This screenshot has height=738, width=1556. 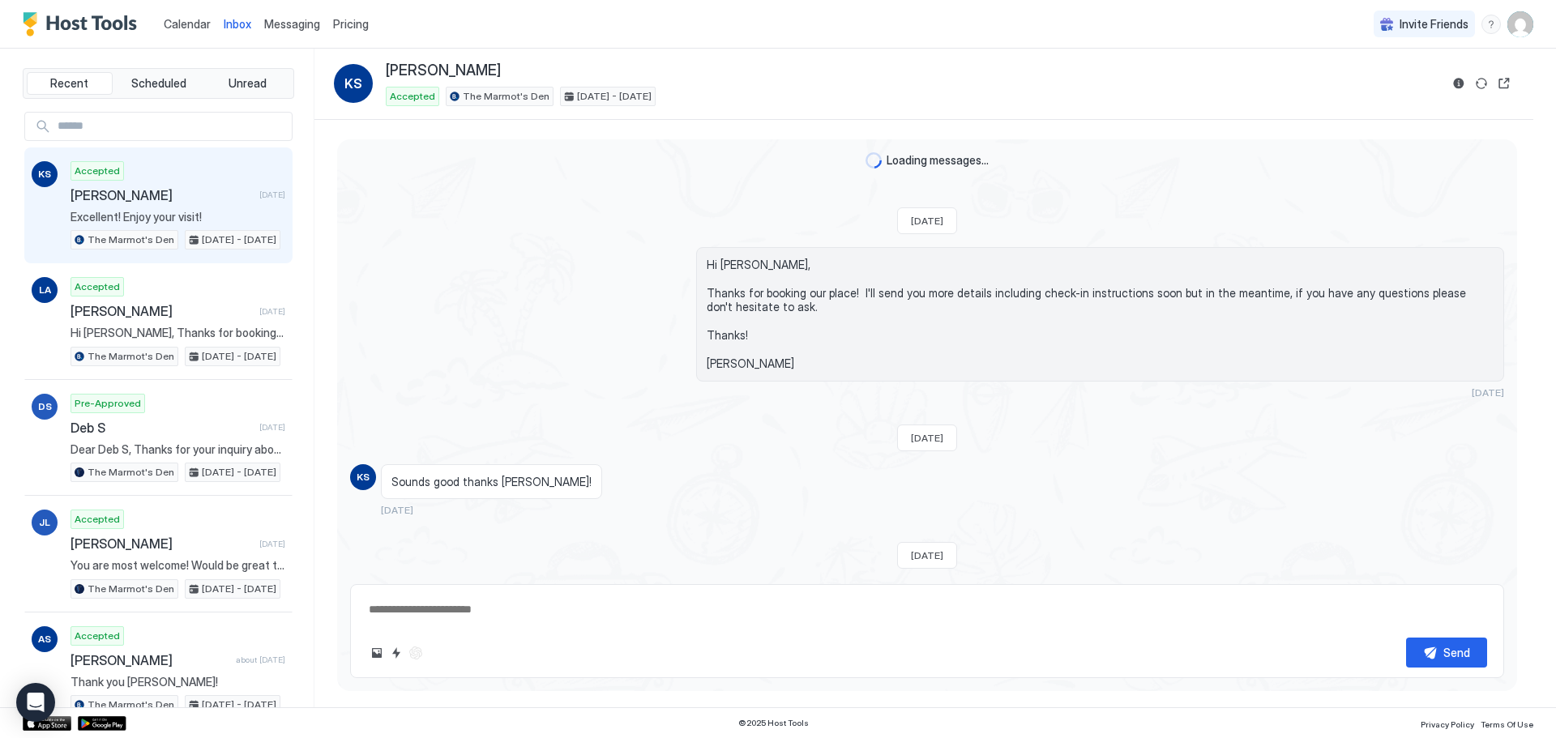 What do you see at coordinates (177, 565) in the screenshot?
I see `span: You are most welcome! Would be great to see you again.` at bounding box center [177, 565].